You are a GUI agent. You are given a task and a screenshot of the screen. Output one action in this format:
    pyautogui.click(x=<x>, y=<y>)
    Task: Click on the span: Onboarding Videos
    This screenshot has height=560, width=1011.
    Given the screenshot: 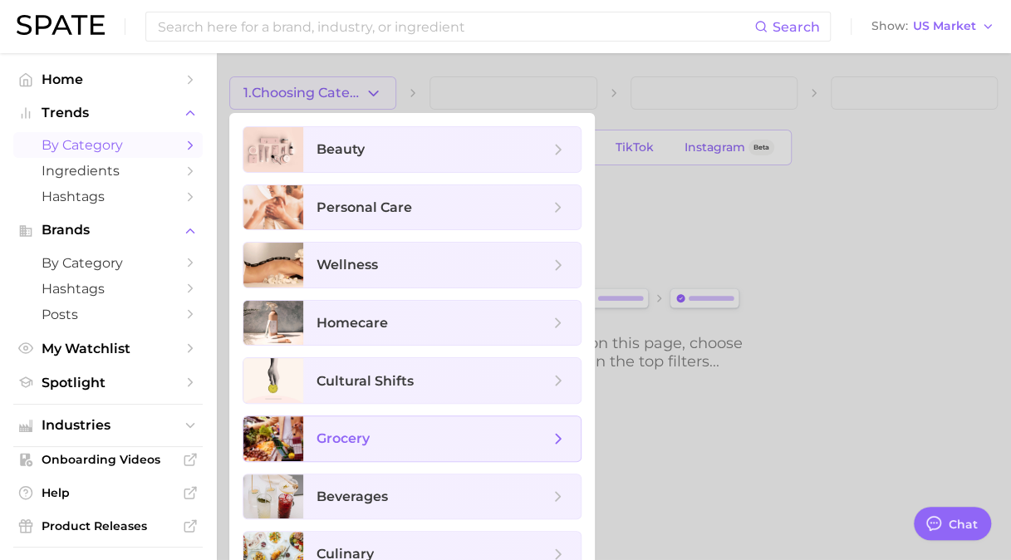 What is the action you would take?
    pyautogui.click(x=108, y=459)
    